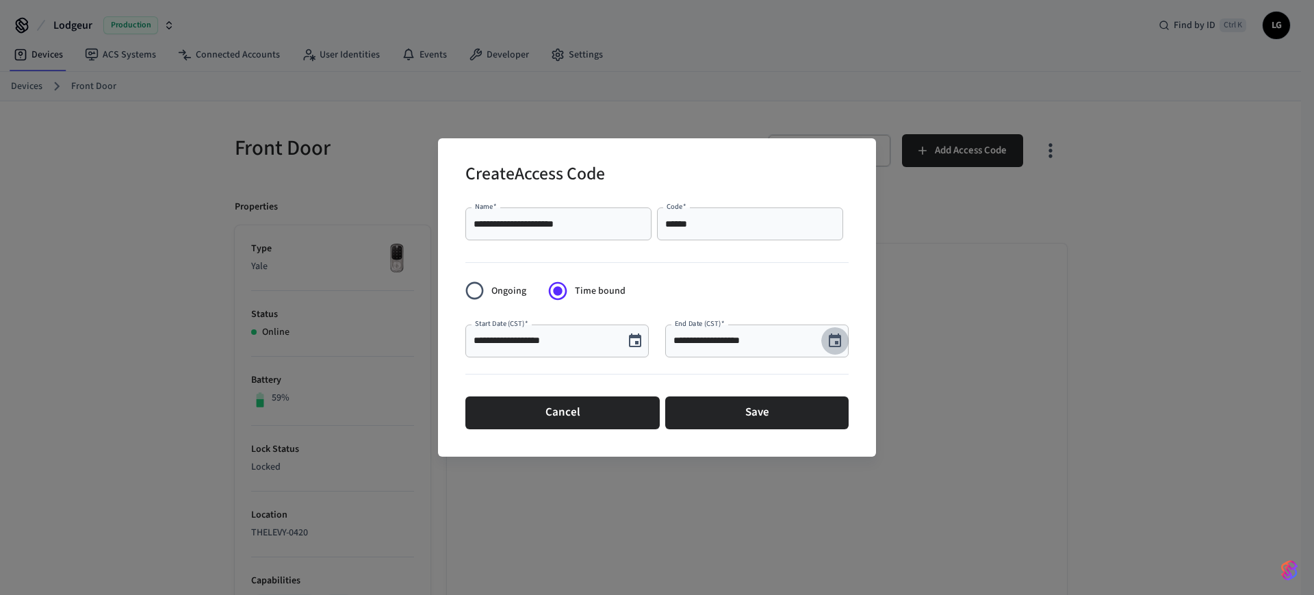 This screenshot has width=1314, height=595. I want to click on button: Cancel, so click(563, 413).